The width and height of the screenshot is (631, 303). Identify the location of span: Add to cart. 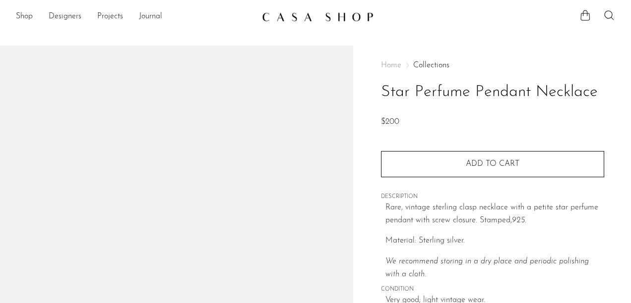
(492, 164).